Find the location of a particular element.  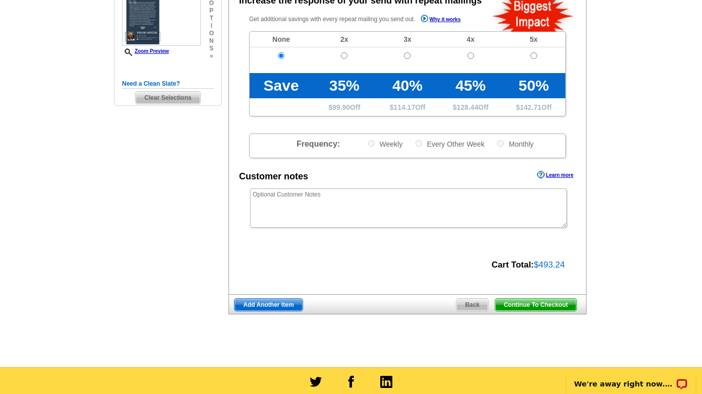

label: Weekly is located at coordinates (385, 144).